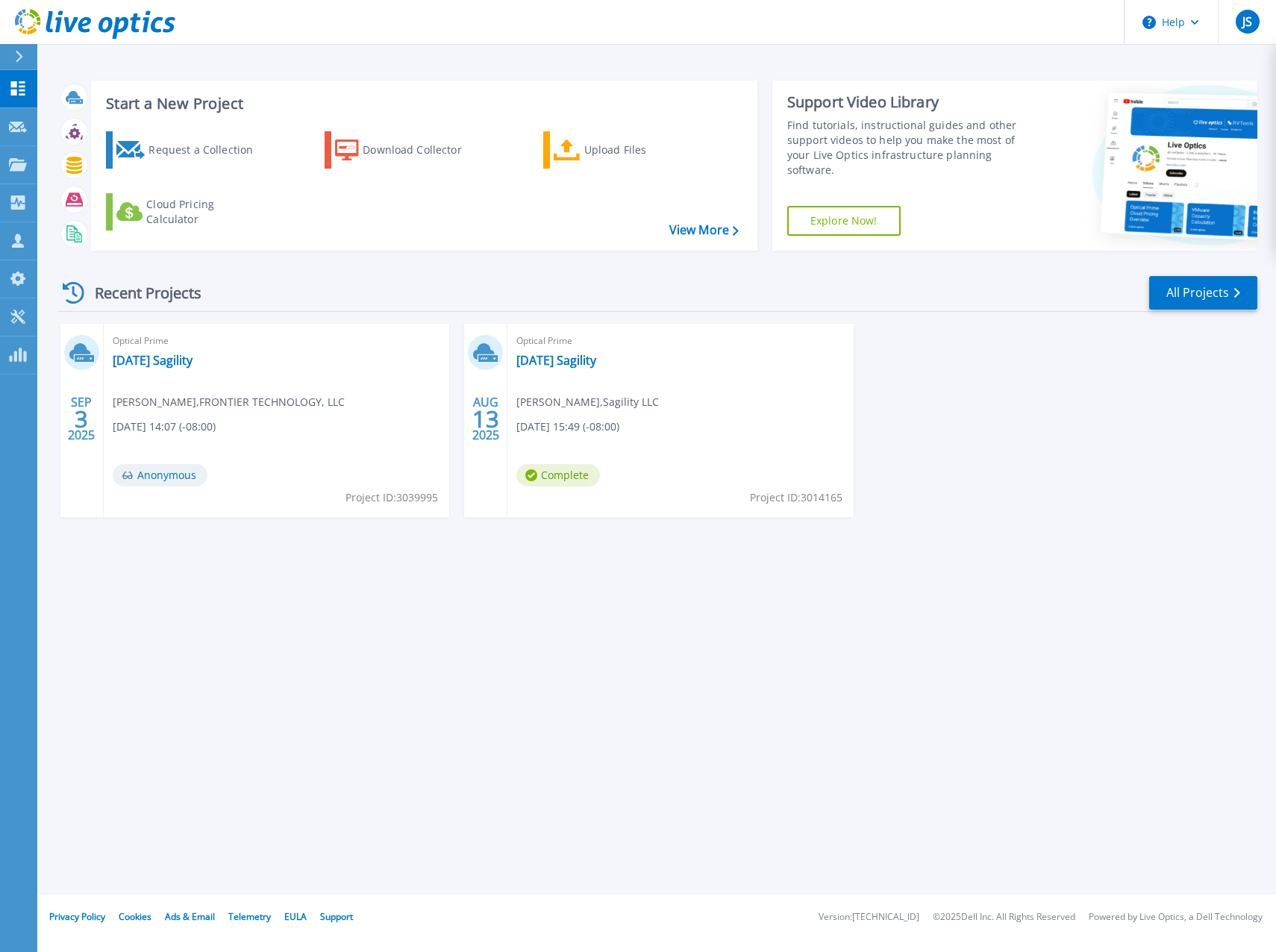  I want to click on div: AUG 2025, so click(486, 419).